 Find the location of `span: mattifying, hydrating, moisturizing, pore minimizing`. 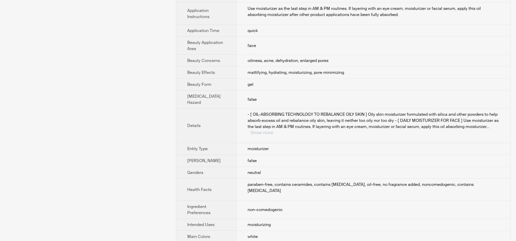

span: mattifying, hydrating, moisturizing, pore minimizing is located at coordinates (295, 73).